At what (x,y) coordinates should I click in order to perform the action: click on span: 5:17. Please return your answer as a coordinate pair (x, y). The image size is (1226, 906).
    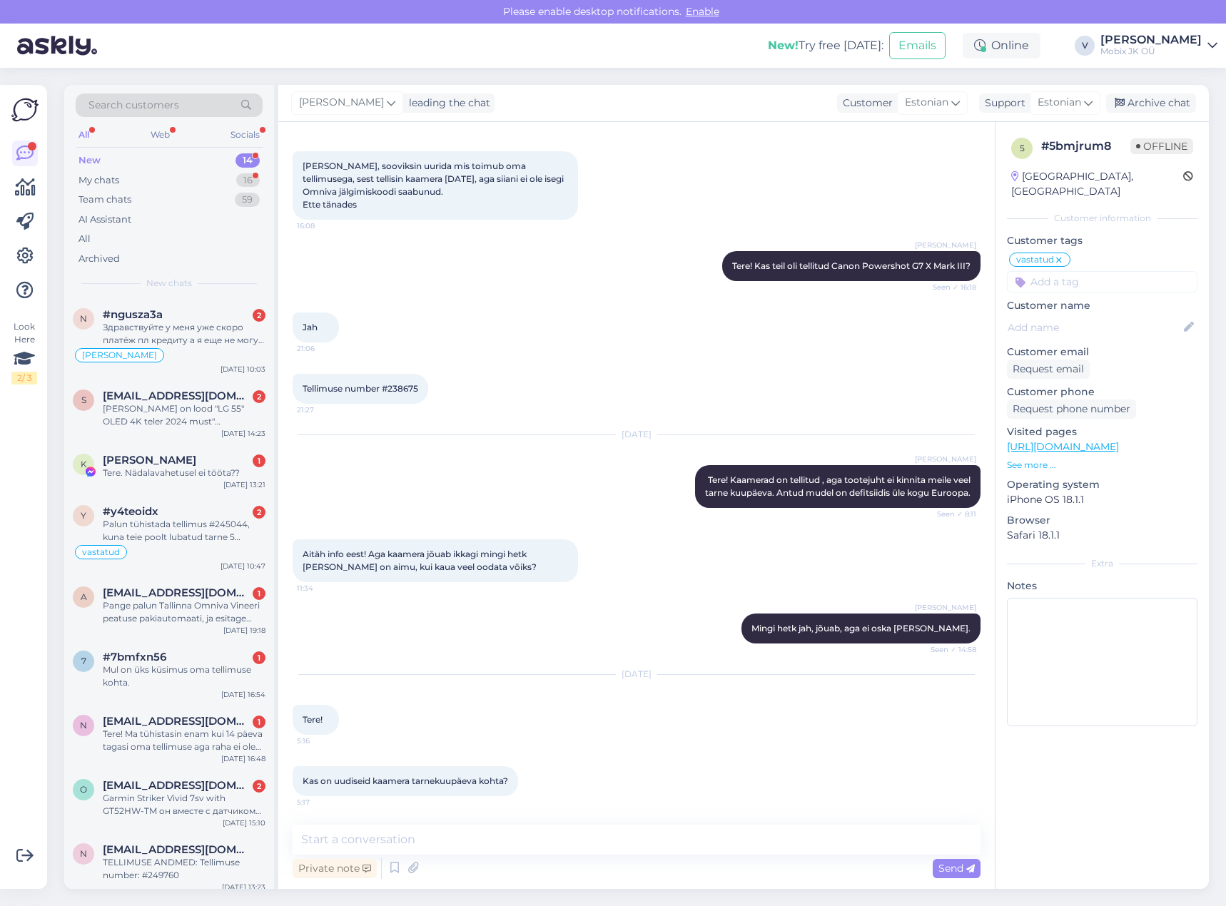
    Looking at the image, I should click on (323, 802).